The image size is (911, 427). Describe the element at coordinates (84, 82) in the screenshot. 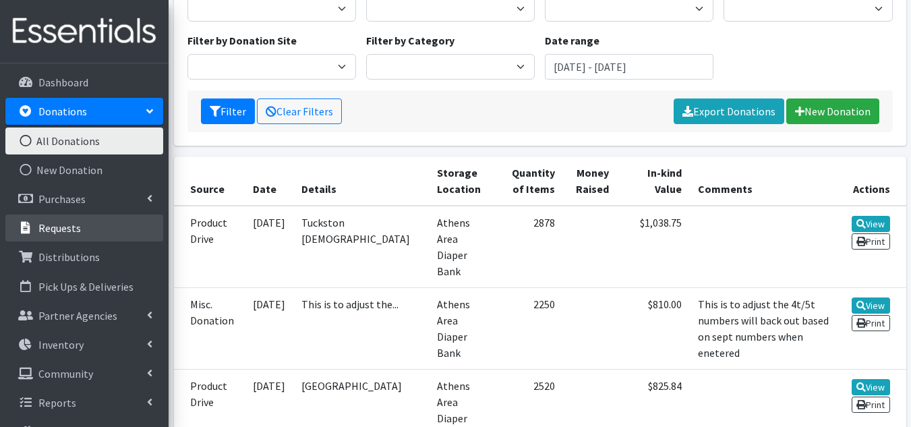

I see `a: Dashboard` at that location.